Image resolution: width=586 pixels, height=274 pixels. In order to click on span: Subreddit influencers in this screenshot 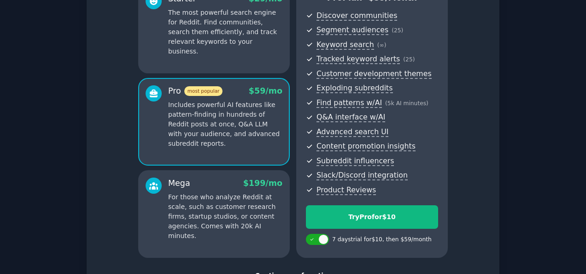, I will do `click(355, 161)`.